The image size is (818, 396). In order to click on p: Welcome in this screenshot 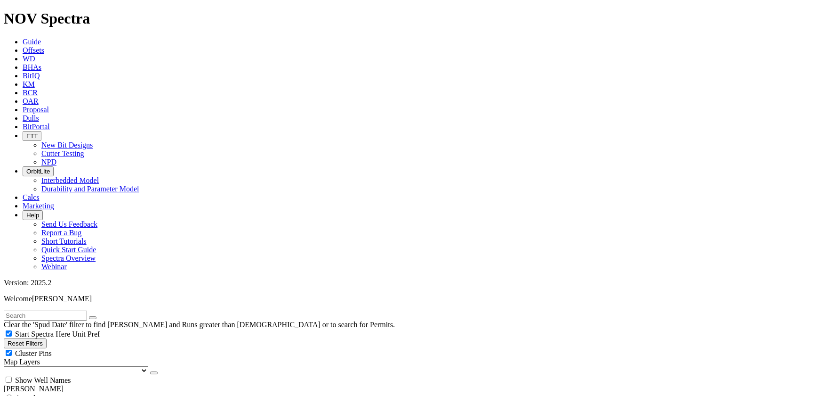, I will do `click(409, 299)`.